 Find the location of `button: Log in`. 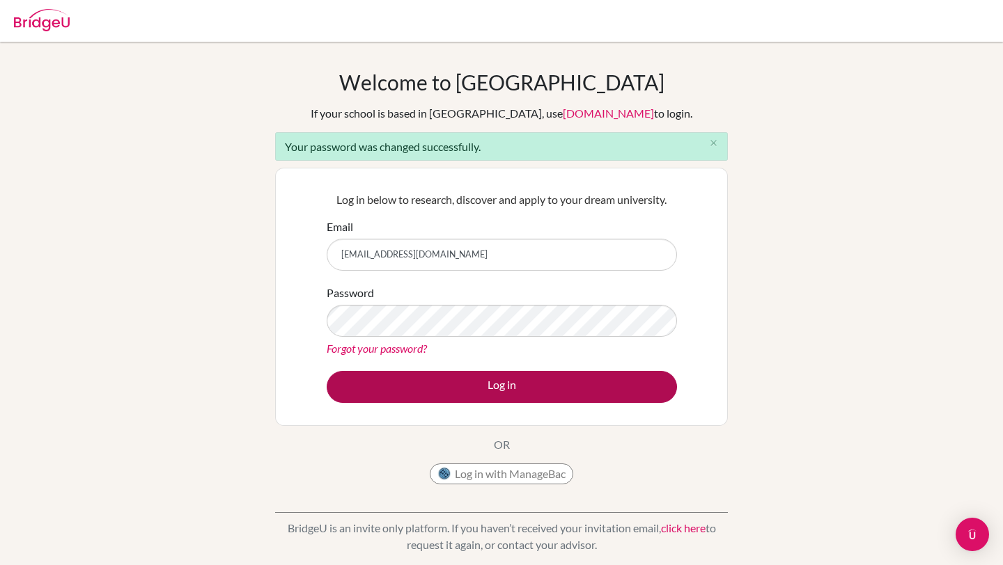

button: Log in is located at coordinates (501, 387).